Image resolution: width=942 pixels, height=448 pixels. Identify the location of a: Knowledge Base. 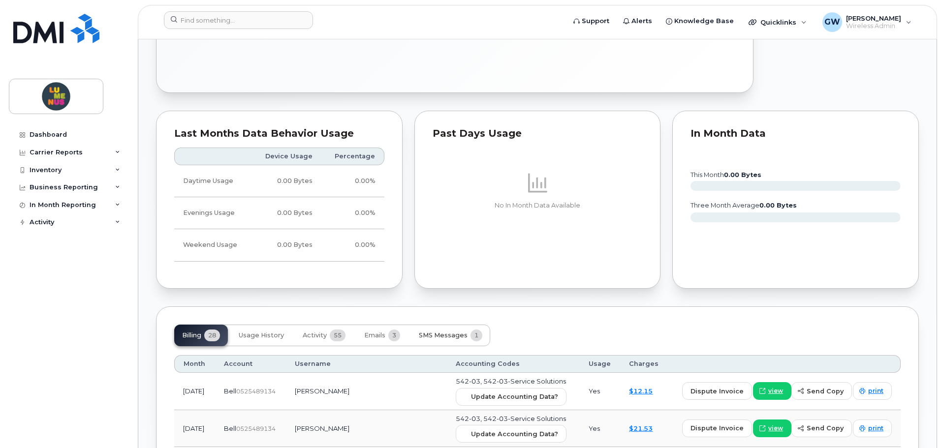
(700, 21).